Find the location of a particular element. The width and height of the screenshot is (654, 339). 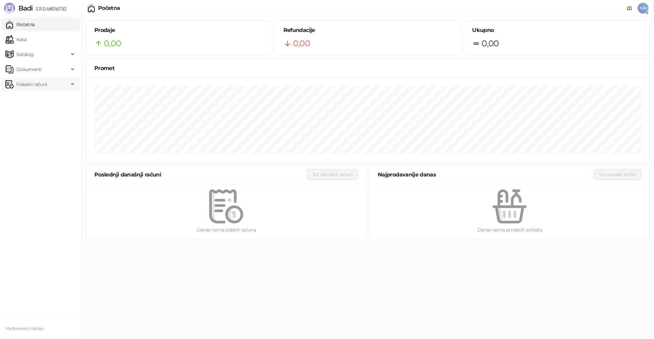

img: Logo is located at coordinates (10, 8).